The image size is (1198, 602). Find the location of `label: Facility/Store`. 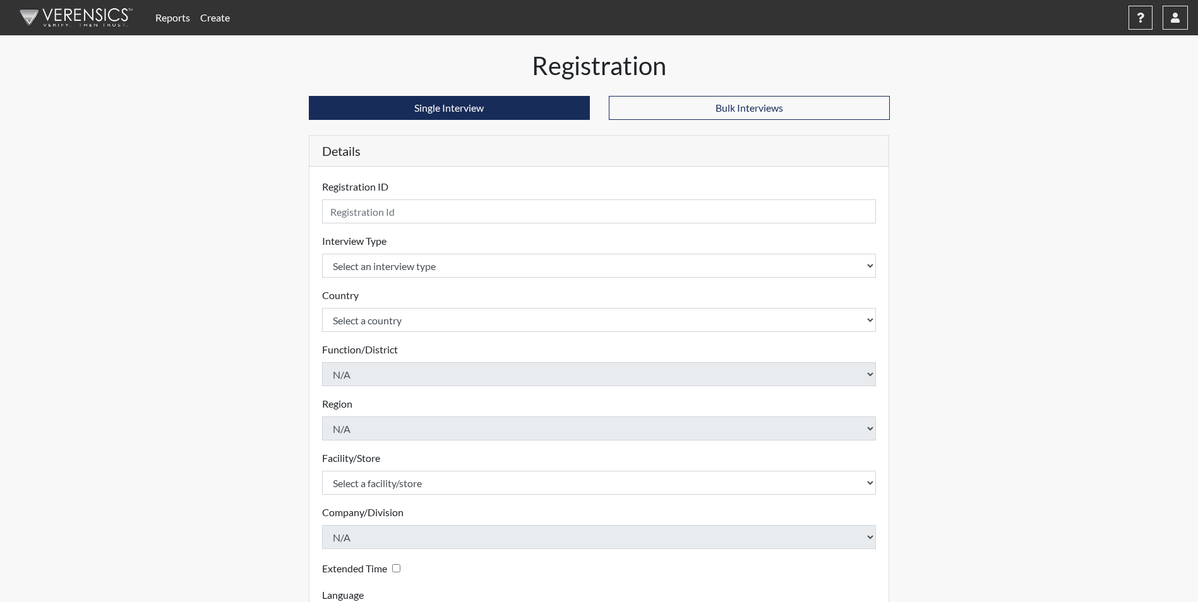

label: Facility/Store is located at coordinates (351, 458).